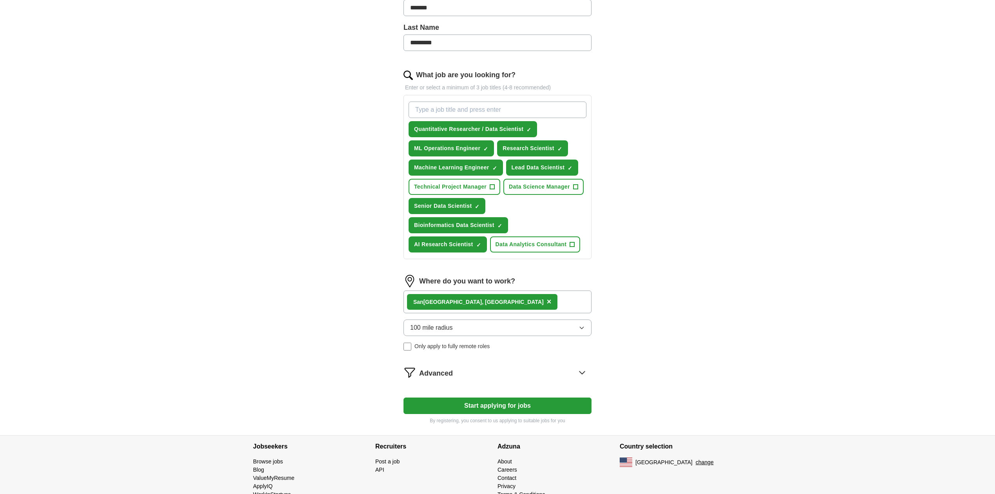  What do you see at coordinates (452, 346) in the screenshot?
I see `span: Only apply to fully remote roles` at bounding box center [452, 346].